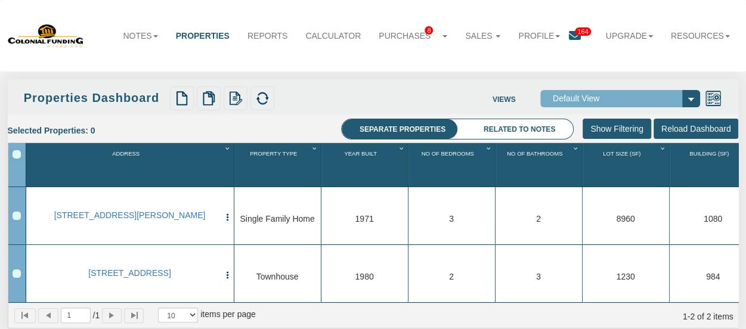 Image resolution: width=746 pixels, height=329 pixels. I want to click on a: 601 Ash St, Seymour, IN, 47274, so click(130, 215).